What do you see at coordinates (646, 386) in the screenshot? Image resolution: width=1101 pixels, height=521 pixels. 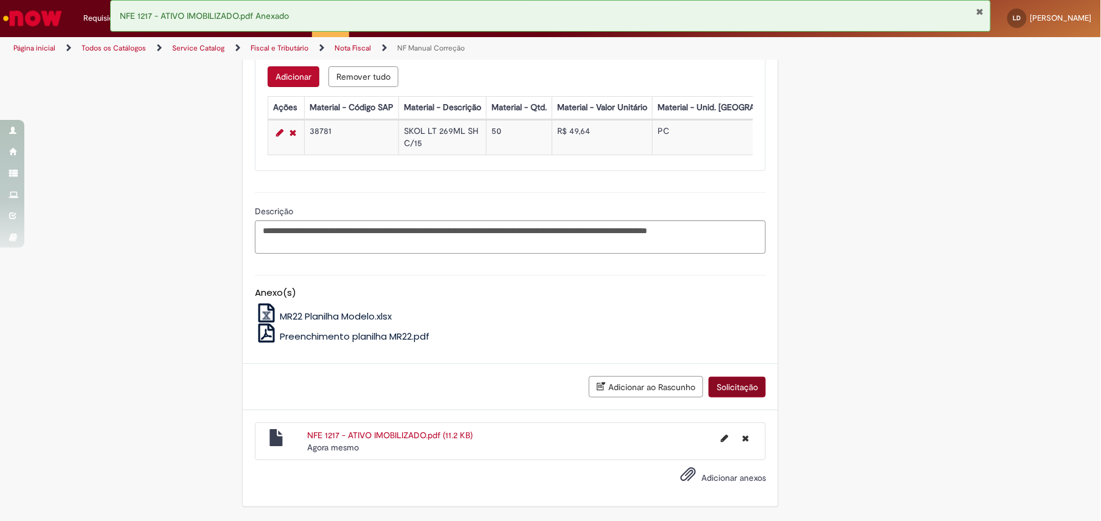 I see `button: Adicionar ao Rascunho` at bounding box center [646, 386].